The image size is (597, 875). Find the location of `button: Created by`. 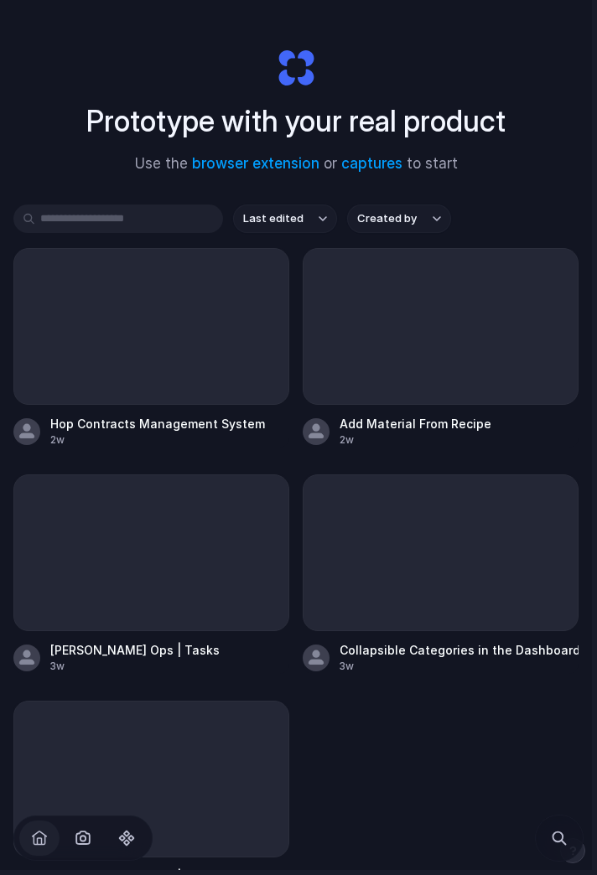

button: Created by is located at coordinates (399, 219).